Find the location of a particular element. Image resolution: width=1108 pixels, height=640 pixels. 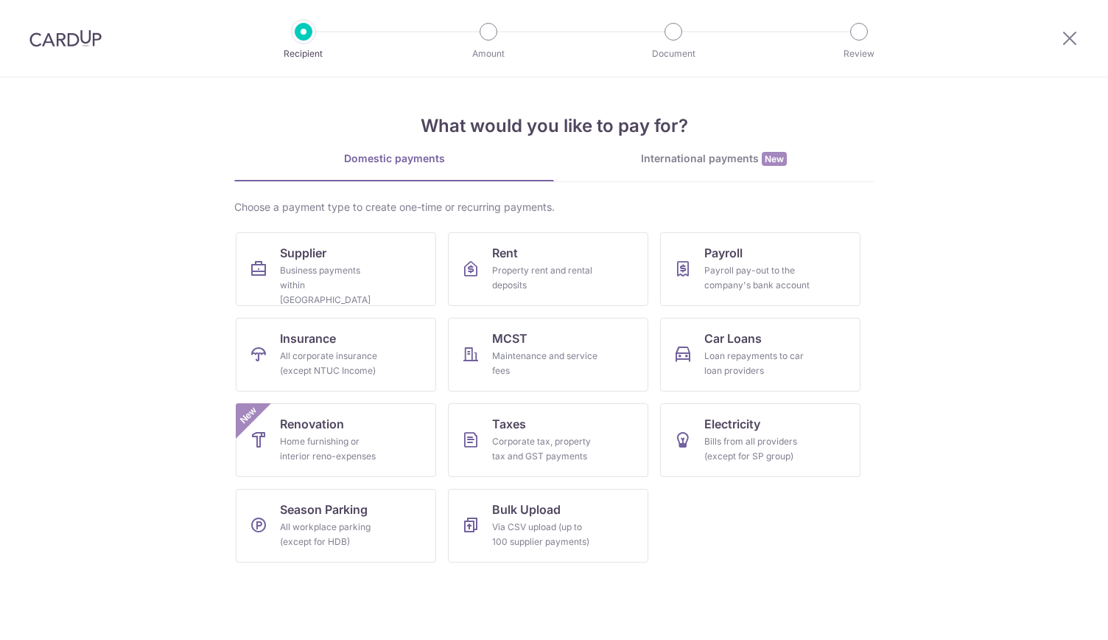

p: Review is located at coordinates (859, 54).